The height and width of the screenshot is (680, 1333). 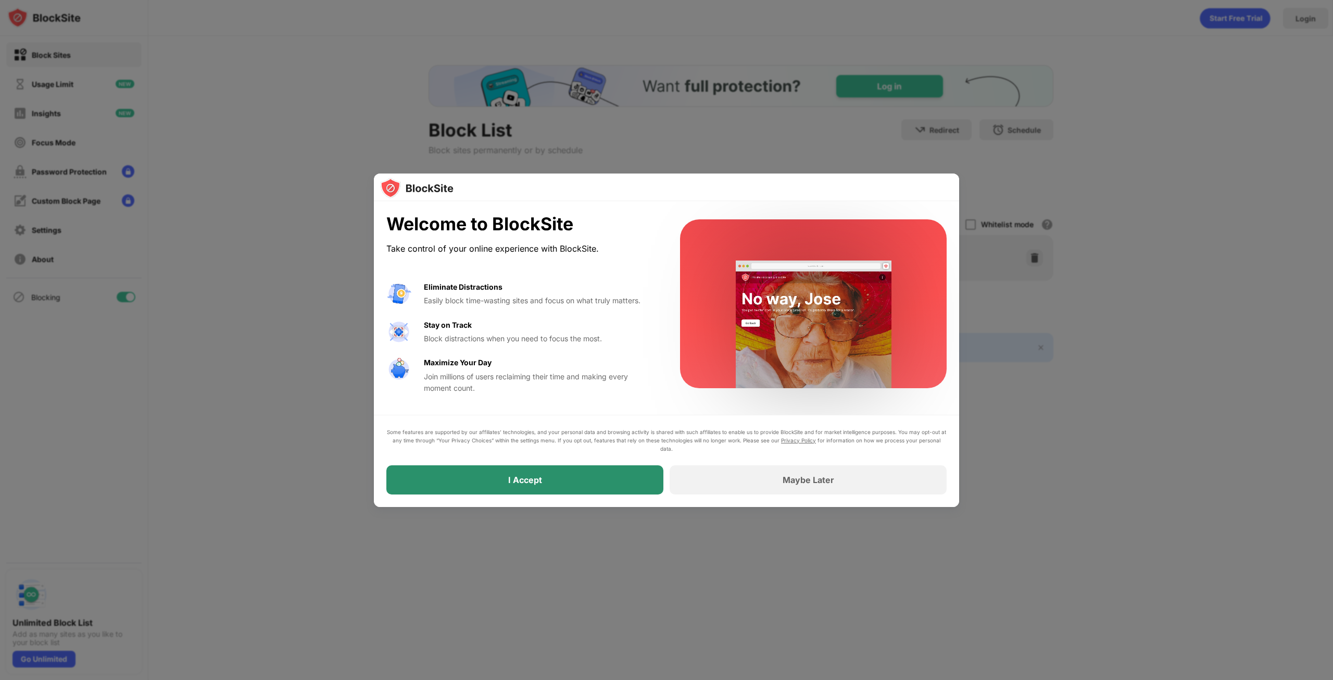 I want to click on div: Join millions of users reclaiming their time and making every moment count., so click(x=540, y=382).